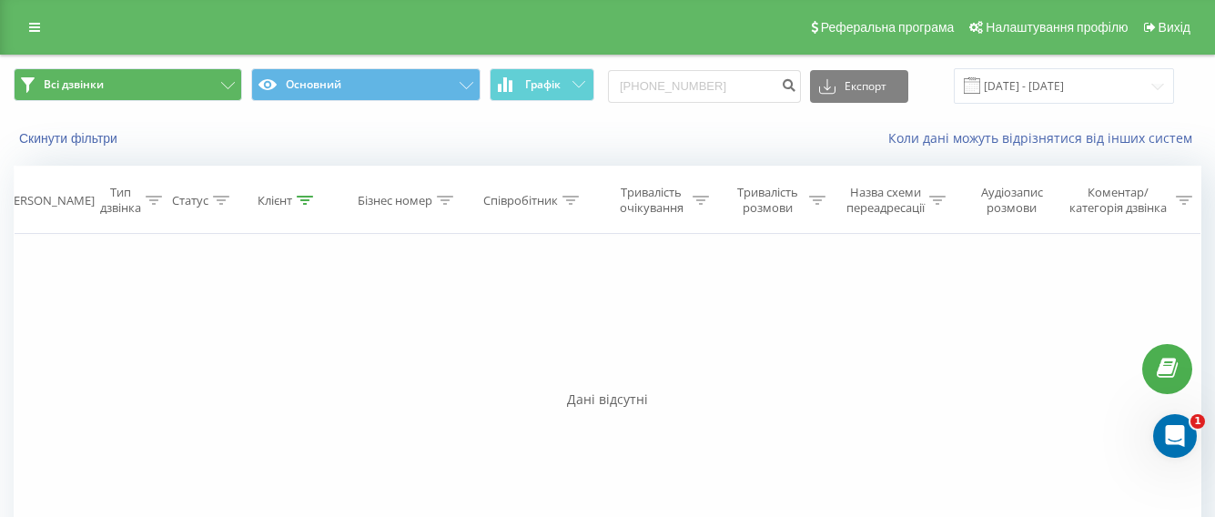  I want to click on div: Аудіозапис розмови, so click(1011, 200).